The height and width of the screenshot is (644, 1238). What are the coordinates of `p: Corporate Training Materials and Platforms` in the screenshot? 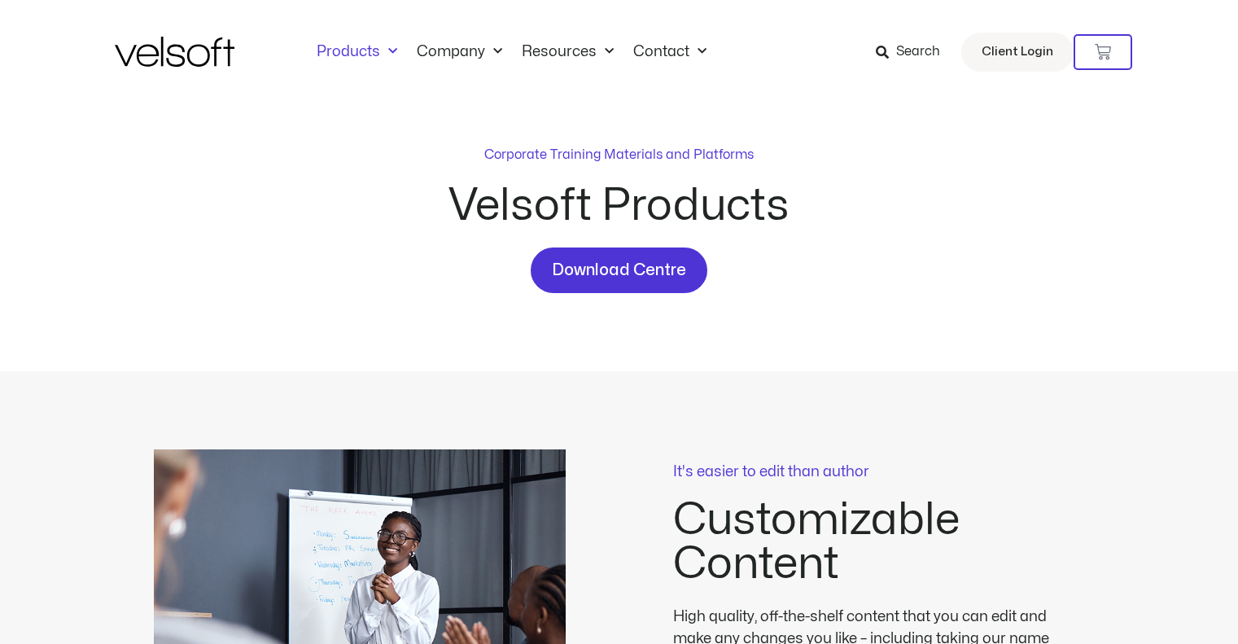 It's located at (619, 155).